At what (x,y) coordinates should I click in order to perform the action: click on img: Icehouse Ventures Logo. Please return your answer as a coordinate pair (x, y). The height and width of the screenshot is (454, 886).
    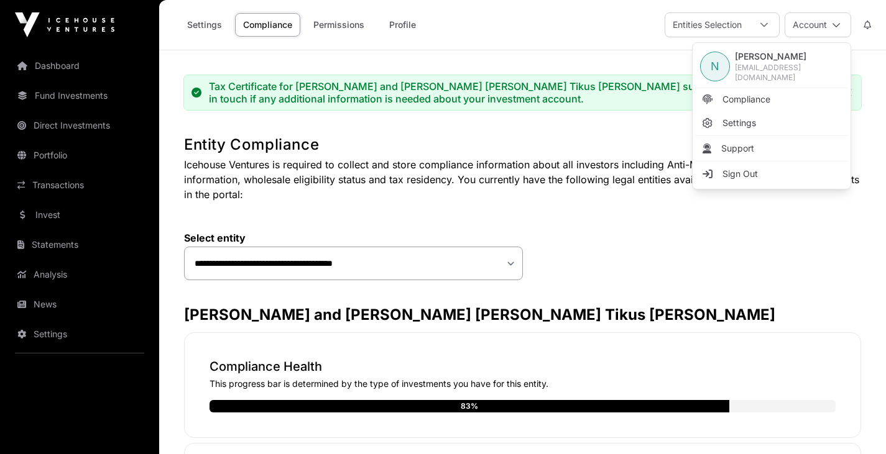
    Looking at the image, I should click on (65, 25).